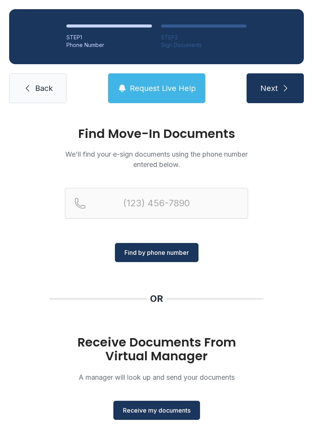 Image resolution: width=313 pixels, height=434 pixels. What do you see at coordinates (157, 349) in the screenshot?
I see `h1: Receive Documents From Virtual Manager` at bounding box center [157, 349].